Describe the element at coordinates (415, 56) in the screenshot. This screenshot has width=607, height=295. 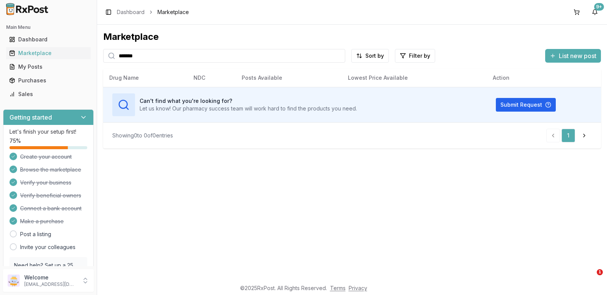
I see `button: Filter by` at that location.